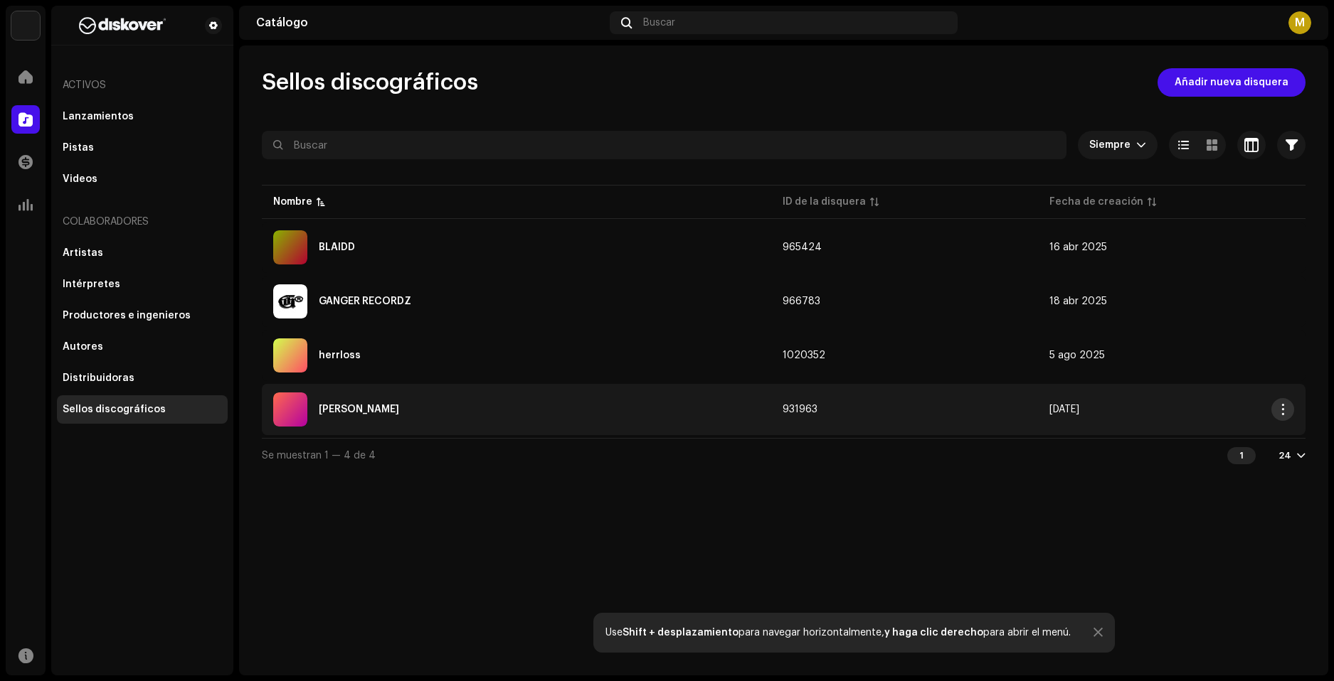  Describe the element at coordinates (799, 410) in the screenshot. I see `span: 931963` at that location.